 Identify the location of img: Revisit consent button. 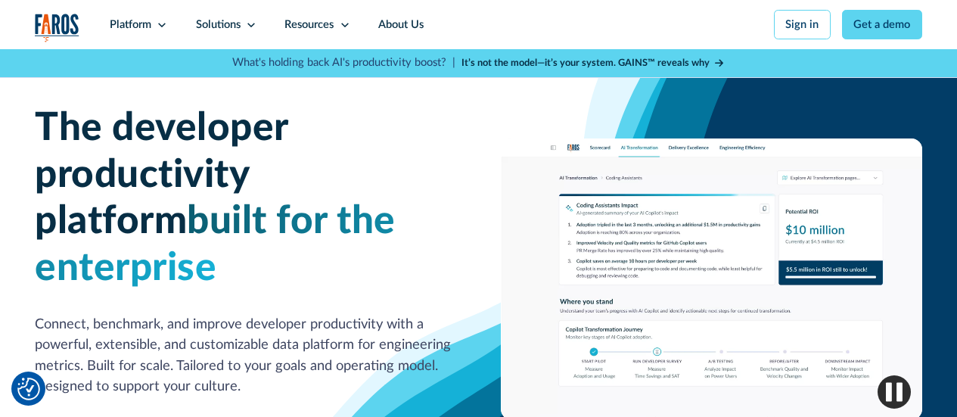
(29, 389).